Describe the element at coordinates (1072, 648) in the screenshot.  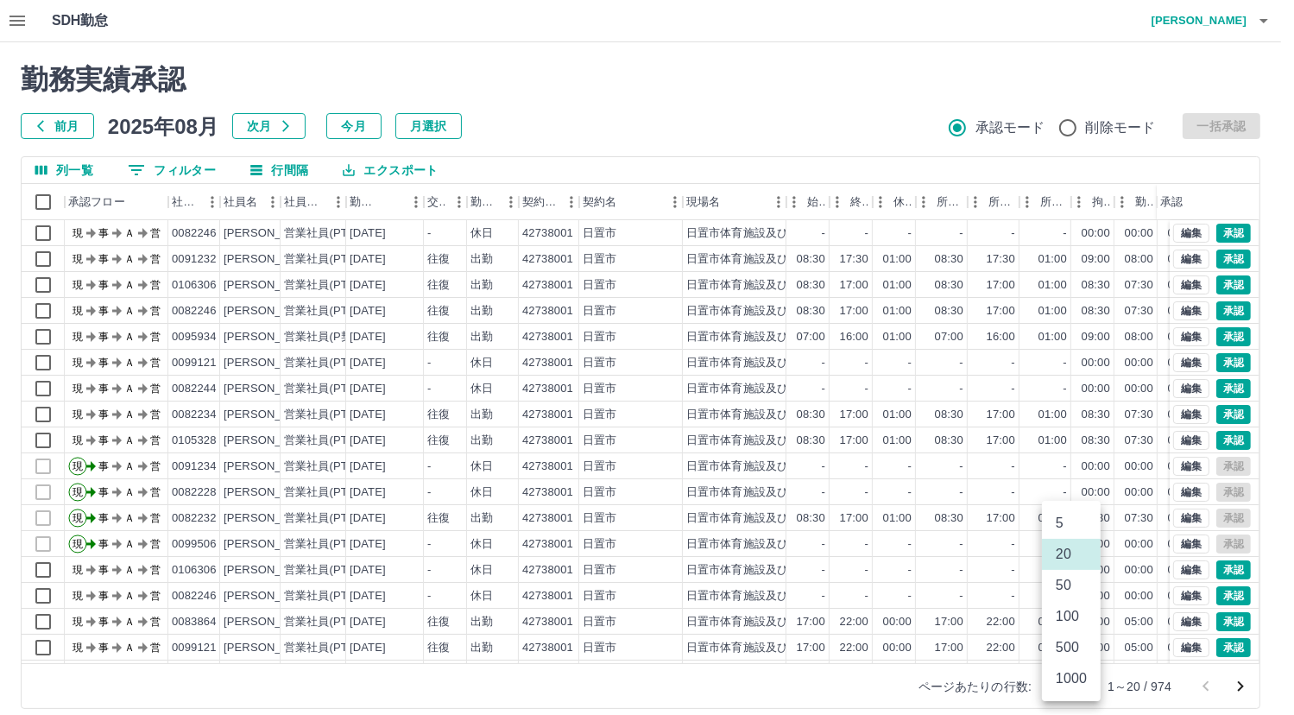
I see `li: 500` at that location.